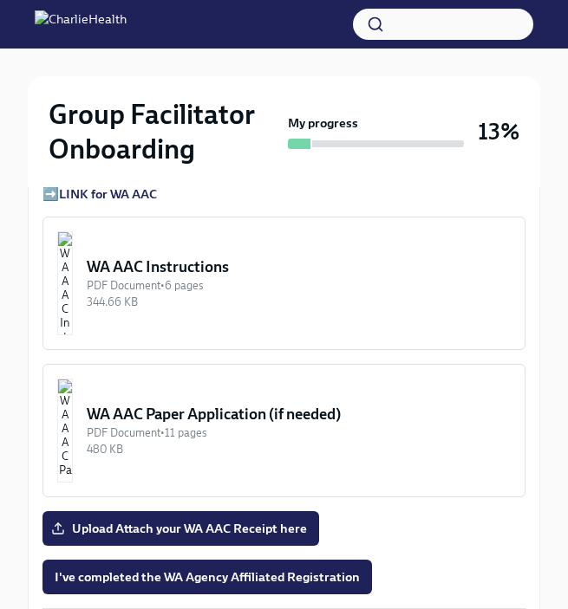 This screenshot has height=609, width=568. What do you see at coordinates (180, 529) in the screenshot?
I see `label: Upload Attach your WA AAC Receipt here` at bounding box center [180, 529].